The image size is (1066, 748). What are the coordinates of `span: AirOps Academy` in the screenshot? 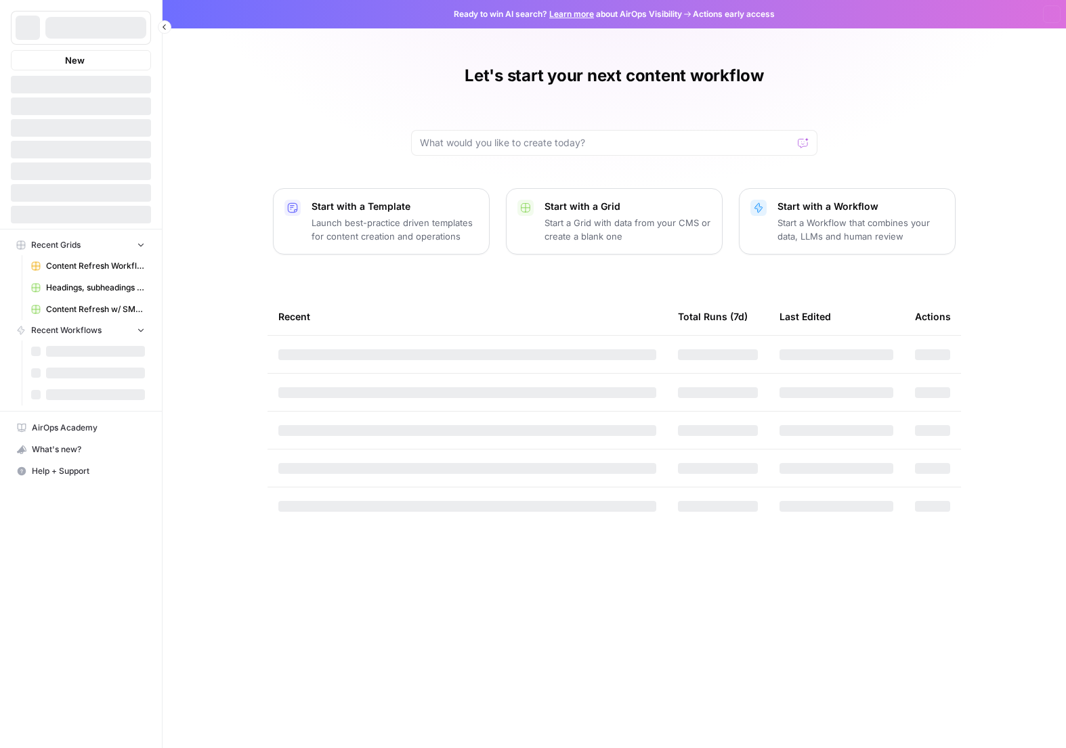 It's located at (88, 428).